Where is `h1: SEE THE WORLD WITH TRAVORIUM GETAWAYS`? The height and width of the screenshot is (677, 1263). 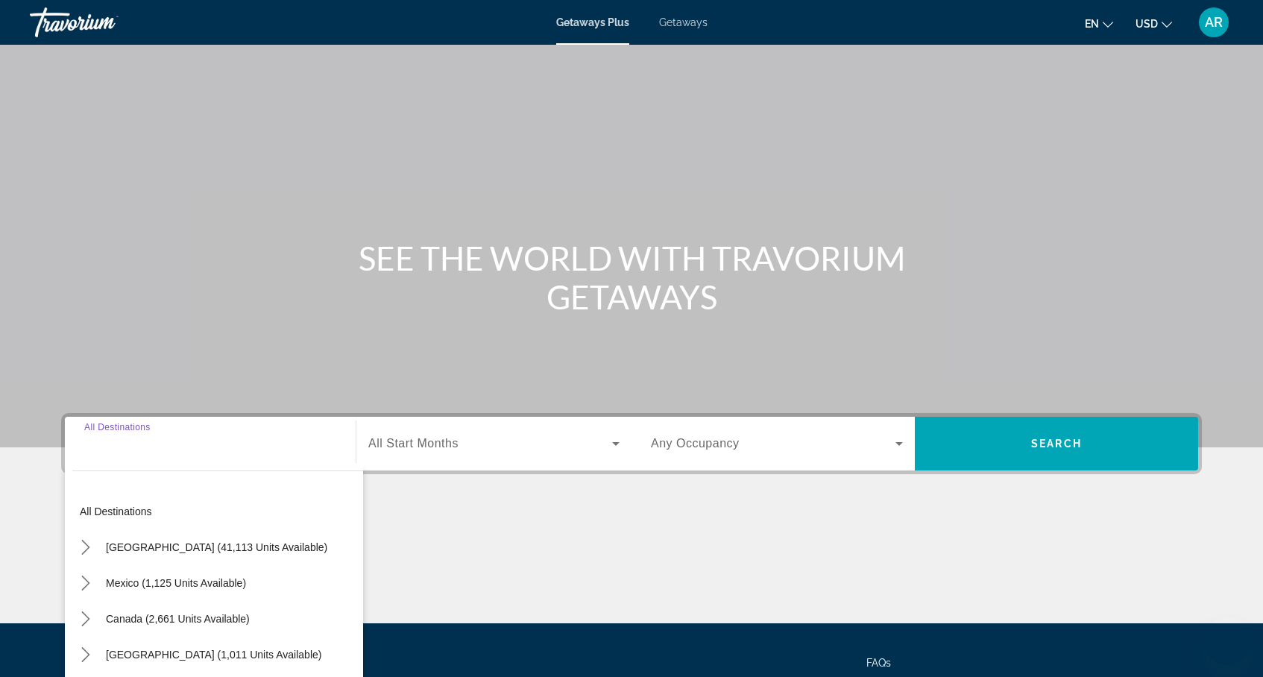 h1: SEE THE WORLD WITH TRAVORIUM GETAWAYS is located at coordinates (632, 277).